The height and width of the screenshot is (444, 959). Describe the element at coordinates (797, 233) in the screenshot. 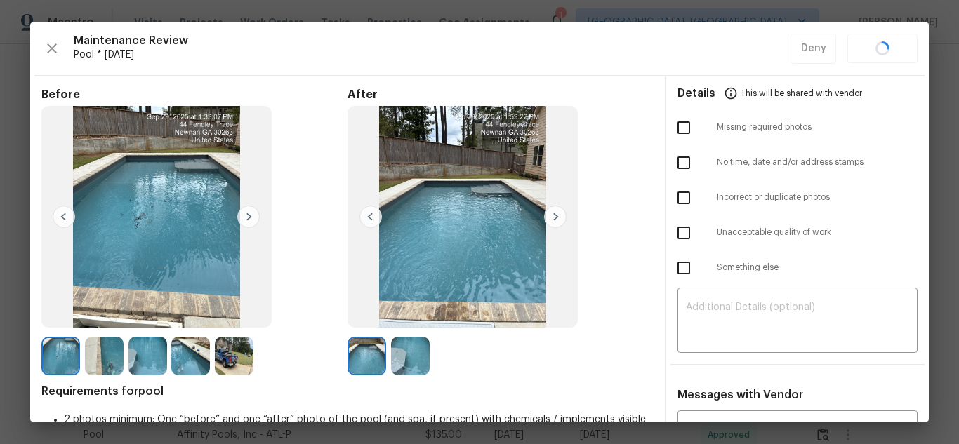

I see `div: Unacceptable quality of work` at that location.